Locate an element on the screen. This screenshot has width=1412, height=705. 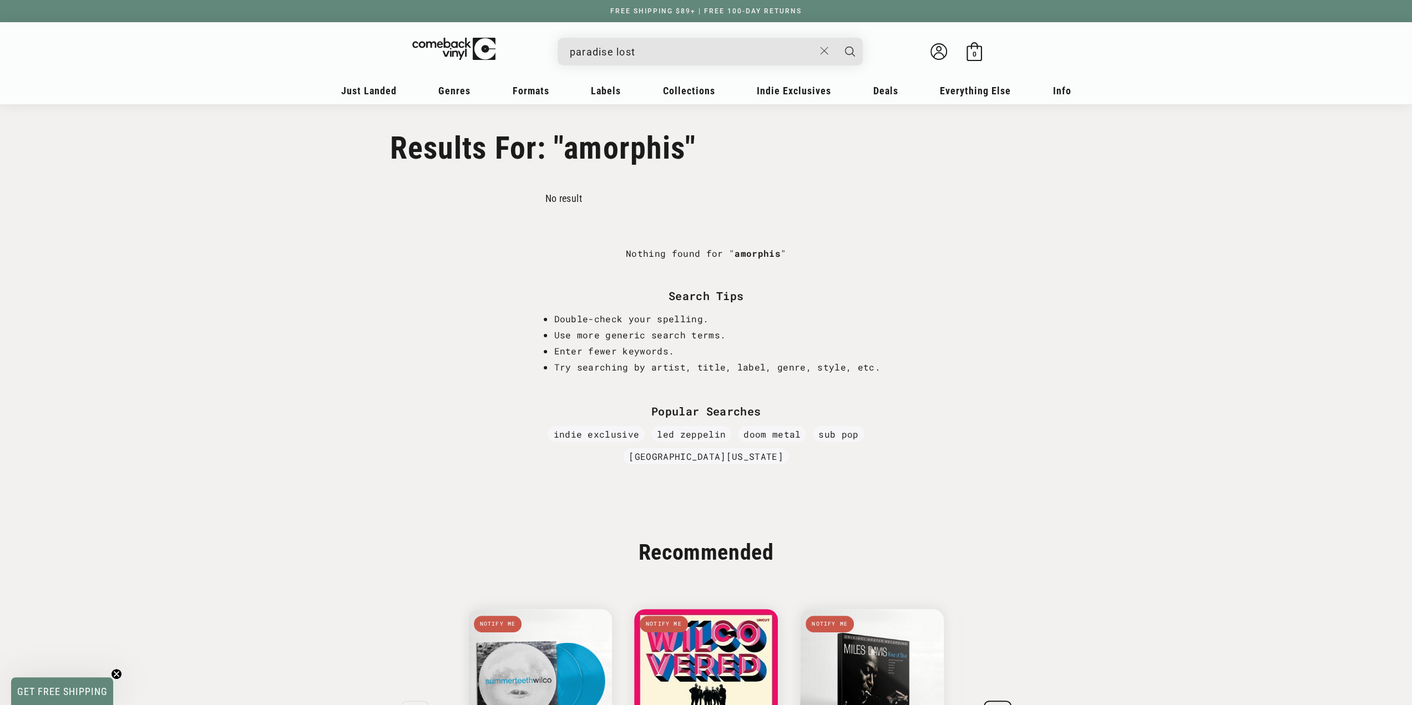
span: Indie Exclusives is located at coordinates (794, 90).